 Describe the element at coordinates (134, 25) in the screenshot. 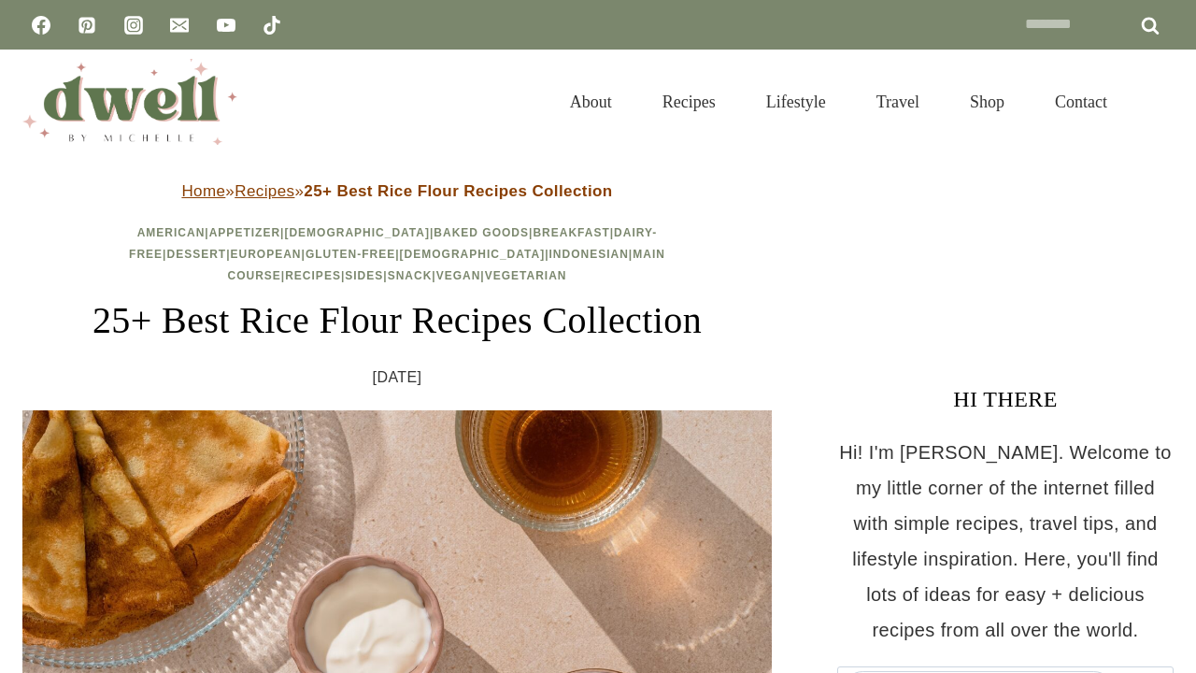

I see `a: Instagram` at that location.